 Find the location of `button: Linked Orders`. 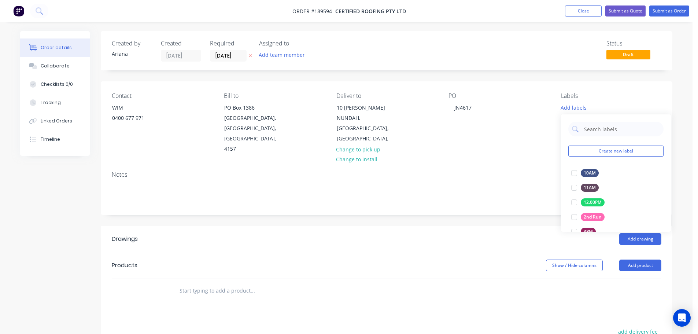

button: Linked Orders is located at coordinates (55, 121).